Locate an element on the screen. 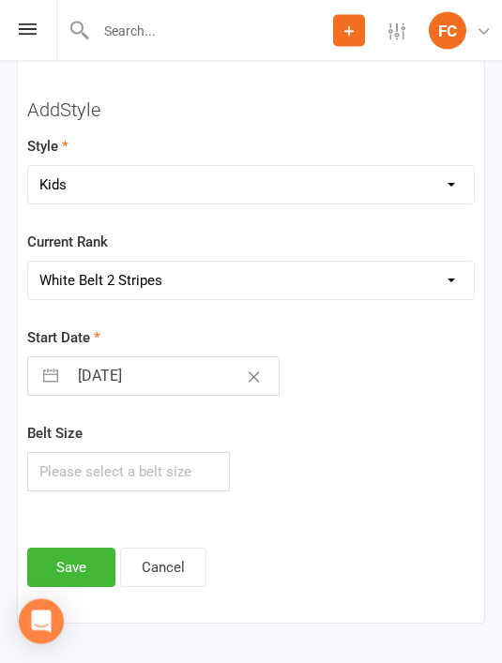  label: Style is located at coordinates (48, 147).